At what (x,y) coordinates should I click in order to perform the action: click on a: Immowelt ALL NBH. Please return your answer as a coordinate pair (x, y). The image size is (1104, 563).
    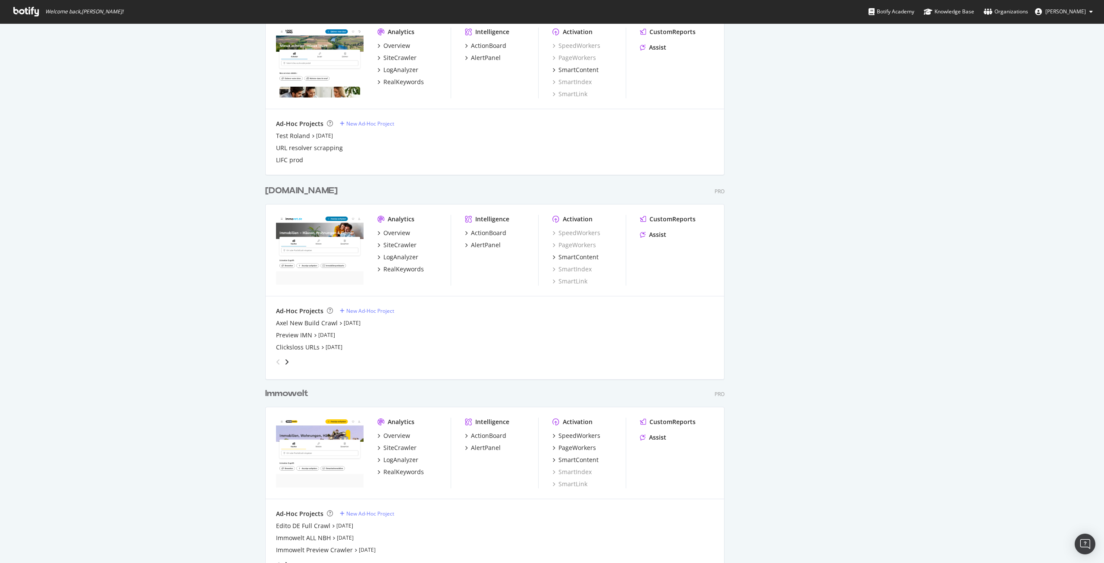
    Looking at the image, I should click on (303, 538).